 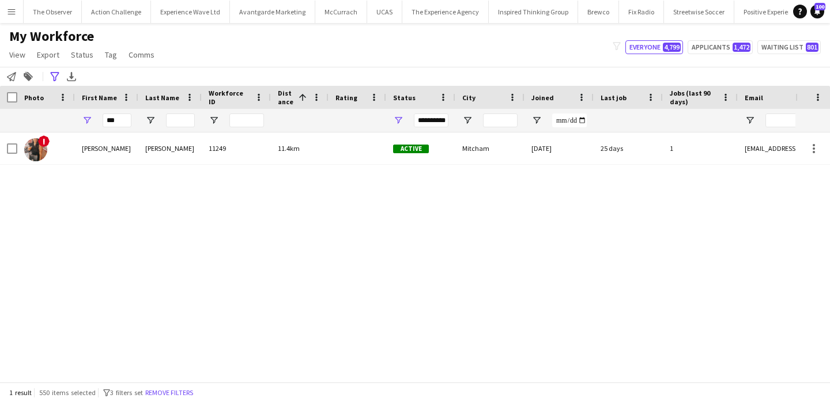 What do you see at coordinates (490, 148) in the screenshot?
I see `div: Mitcham` at bounding box center [490, 148].